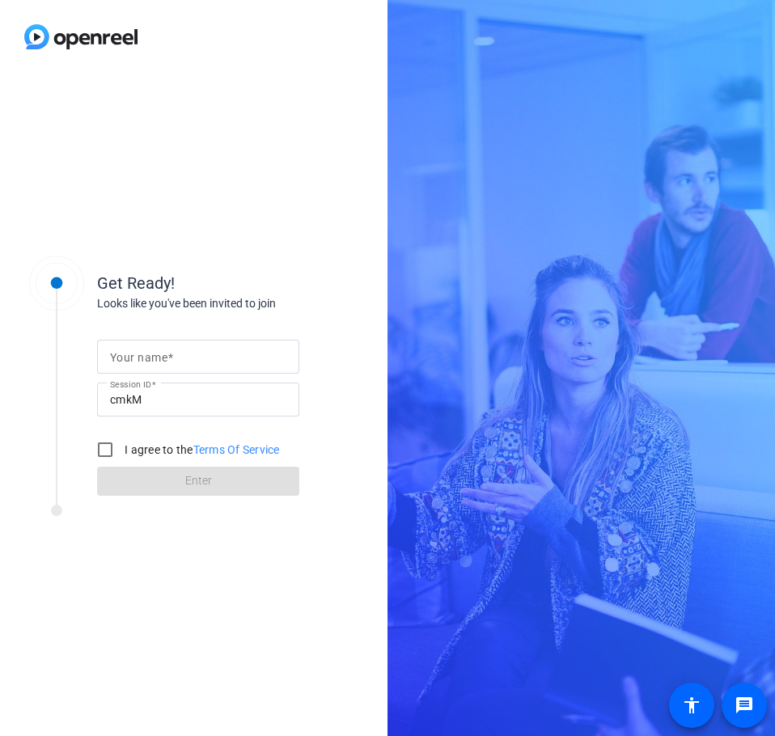 This screenshot has width=775, height=736. Describe the element at coordinates (744, 706) in the screenshot. I see `mat-icon: message` at that location.